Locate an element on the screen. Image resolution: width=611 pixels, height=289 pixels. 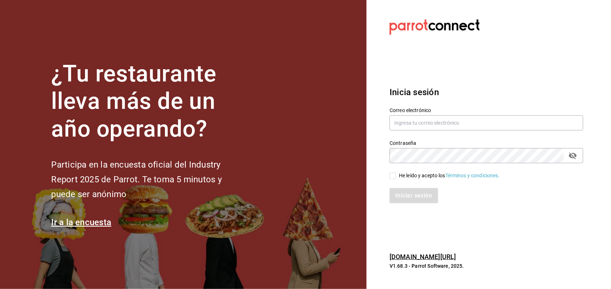
button: passwordField is located at coordinates (572, 155).